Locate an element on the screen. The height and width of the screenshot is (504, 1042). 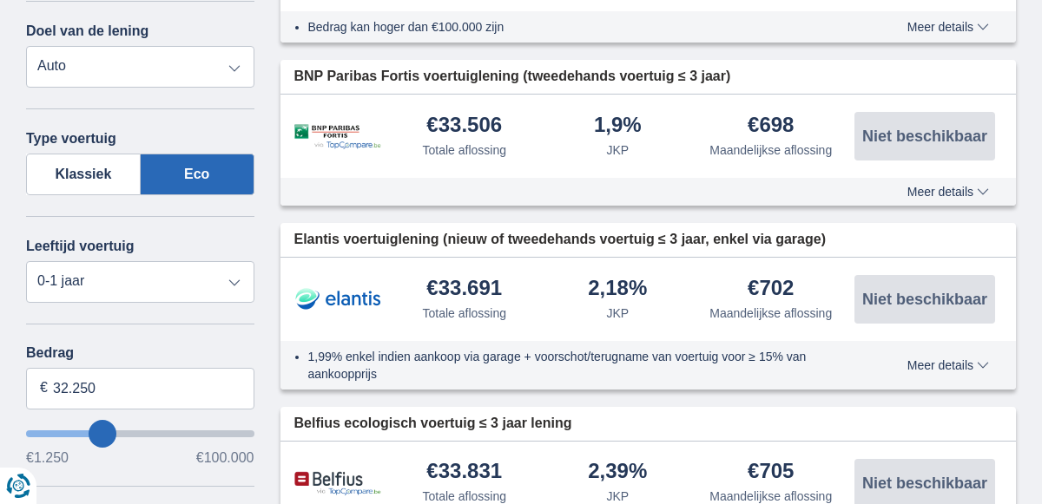
label: Bedrag is located at coordinates (140, 353).